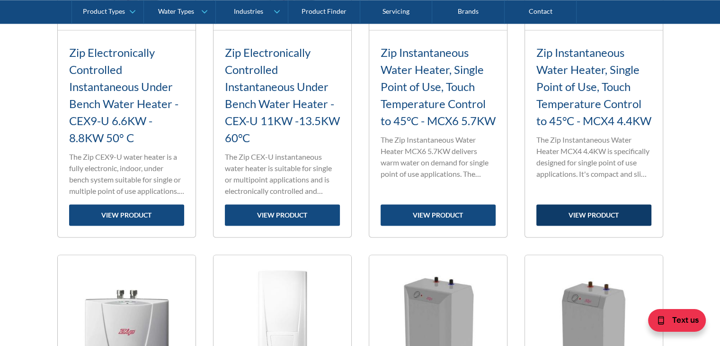 The image size is (720, 346). What do you see at coordinates (438, 87) in the screenshot?
I see `h3: Zip Instantaneous Water Heater, Single Point of Use, Touch Temperature Control to 45°C - MCX6 5.7KW` at bounding box center [438, 87].